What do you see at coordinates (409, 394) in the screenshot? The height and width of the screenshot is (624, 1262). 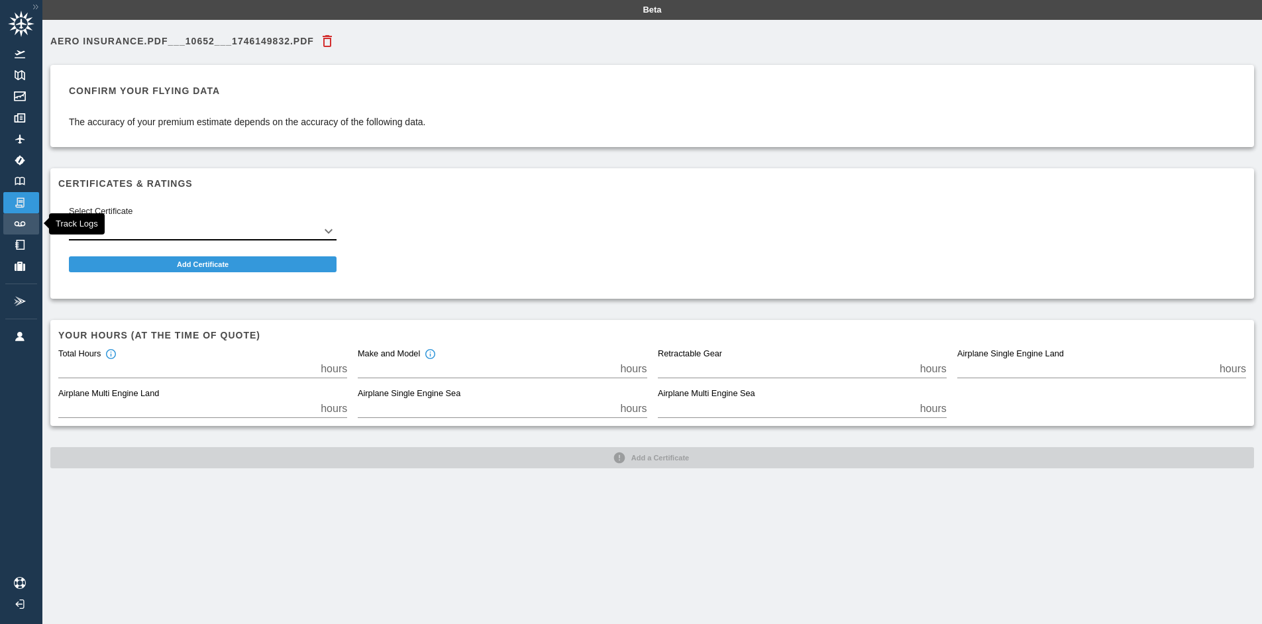 I see `label: Airplane Single Engine Sea` at bounding box center [409, 394].